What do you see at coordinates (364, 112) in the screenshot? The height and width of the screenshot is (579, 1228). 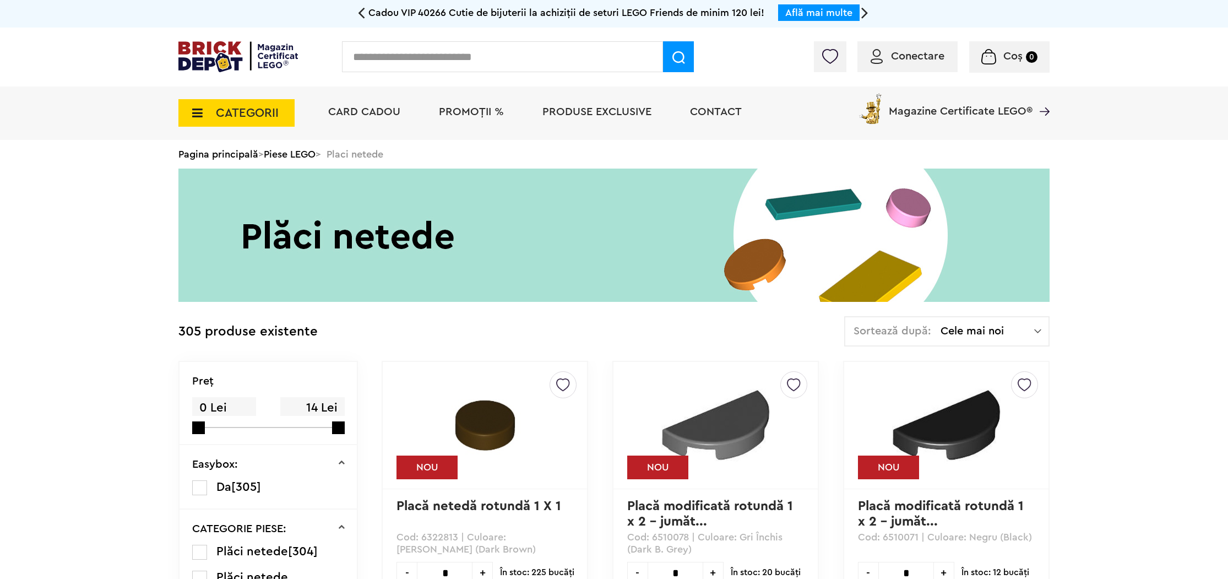 I see `span: Card Cadou` at bounding box center [364, 112].